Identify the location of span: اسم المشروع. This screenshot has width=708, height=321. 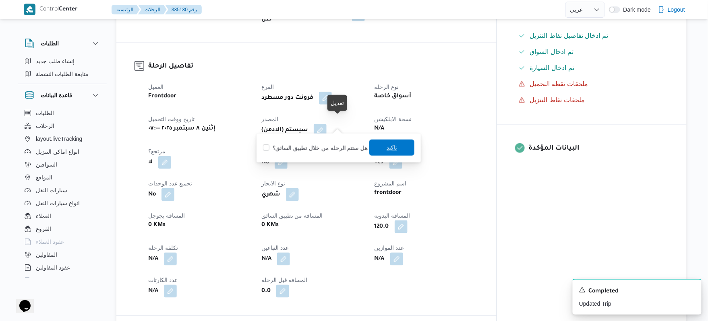
(390, 184).